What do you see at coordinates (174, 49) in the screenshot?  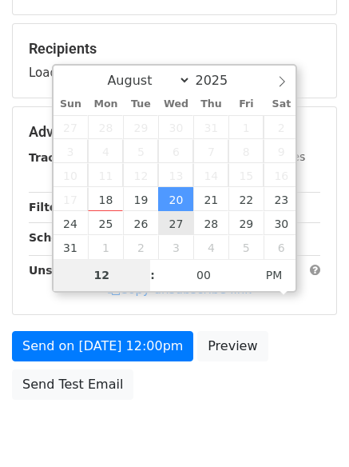 I see `h5: Recipients` at bounding box center [174, 49].